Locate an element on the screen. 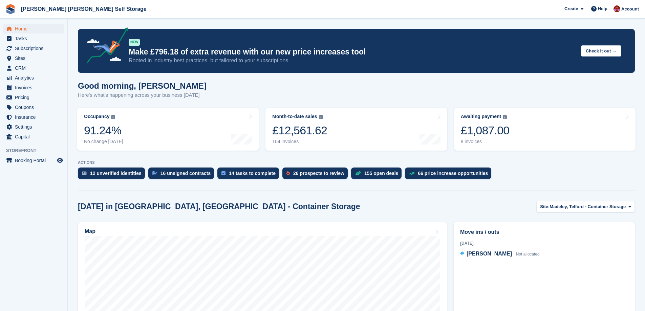 The image size is (645, 311). p: ACTIONS is located at coordinates (356, 163).